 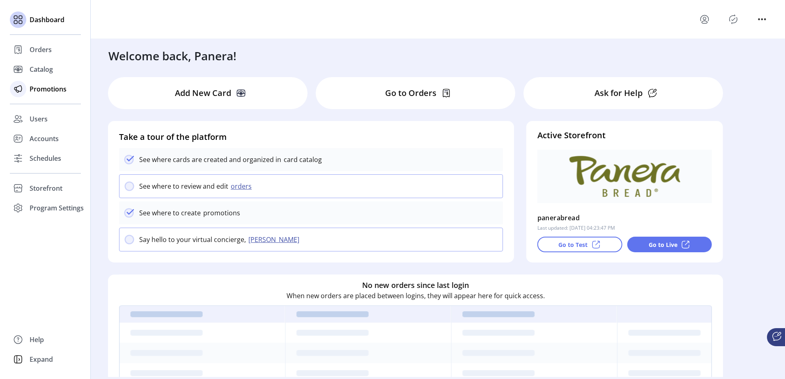 What do you see at coordinates (221, 213) in the screenshot?
I see `p: promotions` at bounding box center [221, 213].